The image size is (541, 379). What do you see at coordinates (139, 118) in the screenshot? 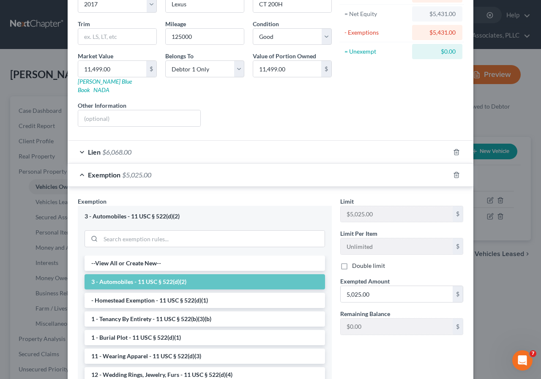
I see `input: (optional)` at bounding box center [139, 118].